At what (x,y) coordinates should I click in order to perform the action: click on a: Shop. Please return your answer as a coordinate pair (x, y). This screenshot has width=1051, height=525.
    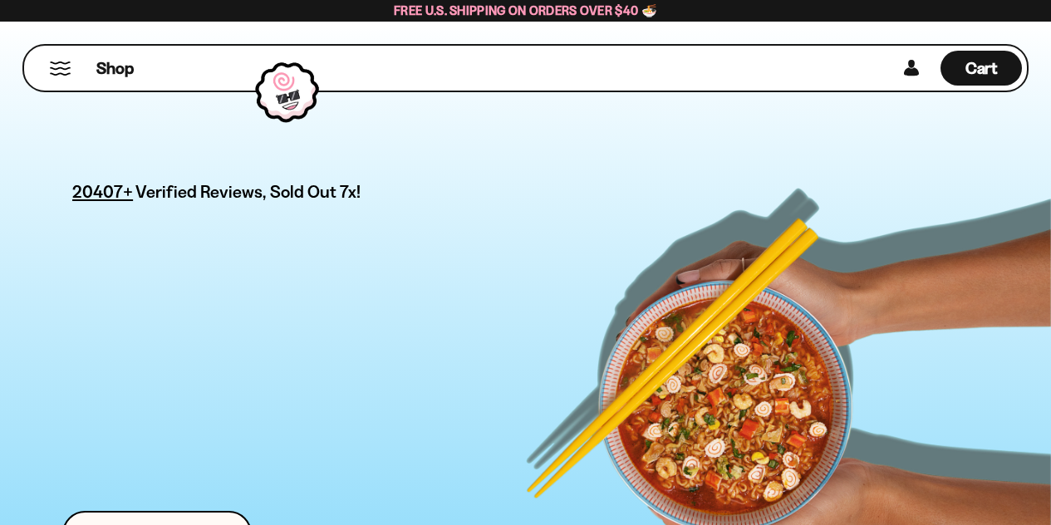
    Looking at the image, I should click on (115, 68).